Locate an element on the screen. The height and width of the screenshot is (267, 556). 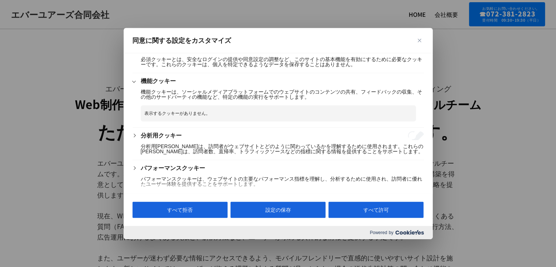
span: 同意に関する設定をカスタマイズ is located at coordinates (182, 41).